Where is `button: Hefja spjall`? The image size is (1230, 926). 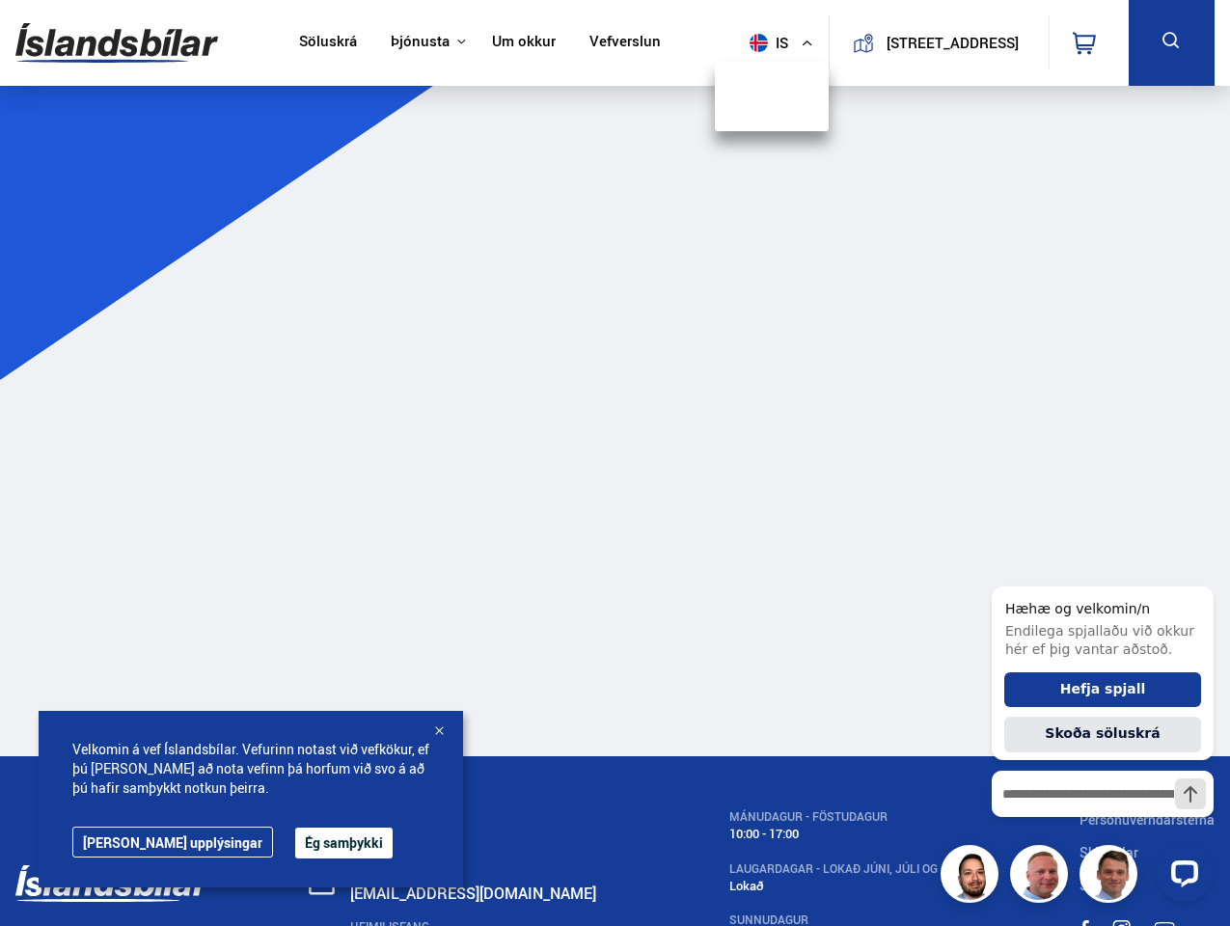
button: Hefja spjall is located at coordinates (126, 139).